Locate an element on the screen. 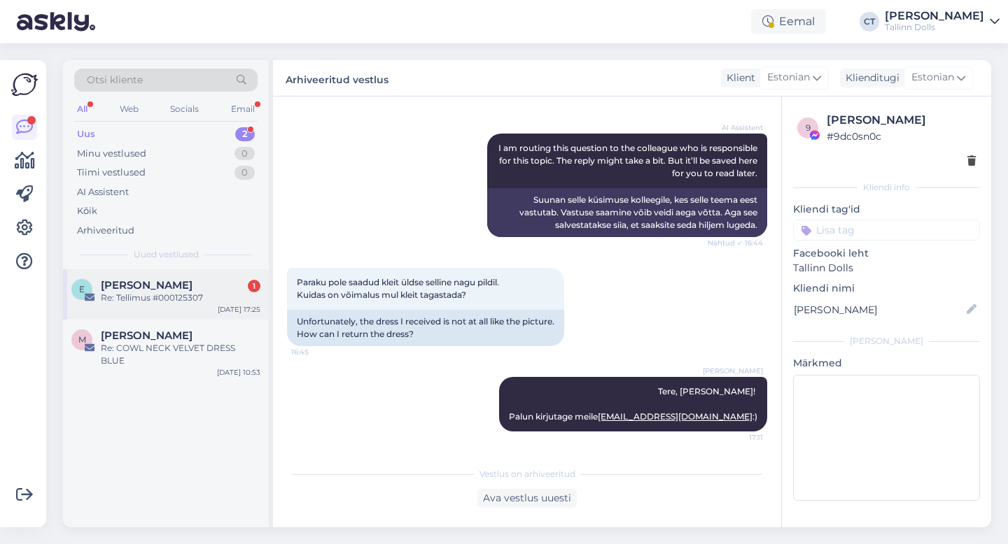  span: 9 is located at coordinates (808, 127).